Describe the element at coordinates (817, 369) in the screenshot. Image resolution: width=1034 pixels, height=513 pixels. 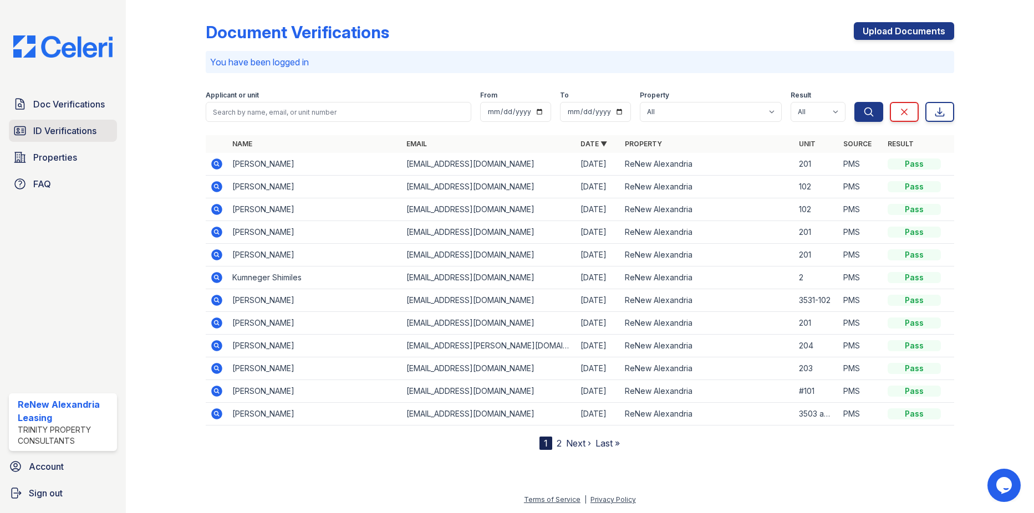
I see `td: 203` at that location.